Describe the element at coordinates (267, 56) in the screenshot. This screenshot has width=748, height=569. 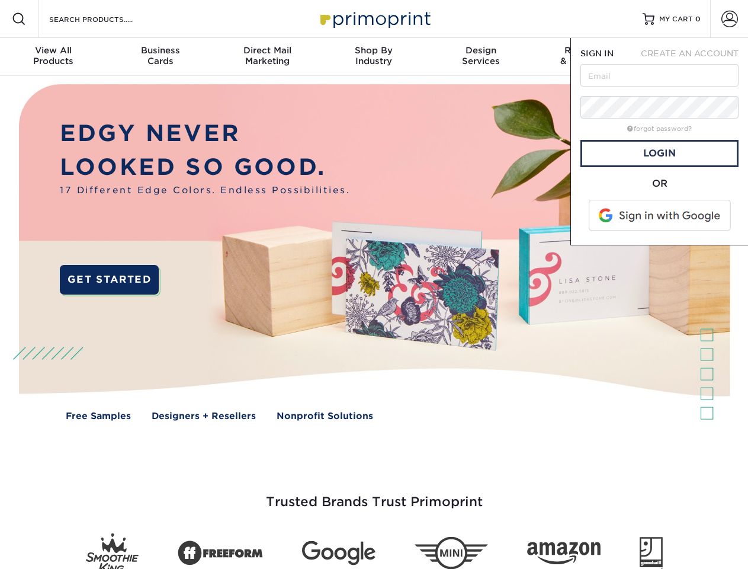
I see `div: Marketing` at that location.